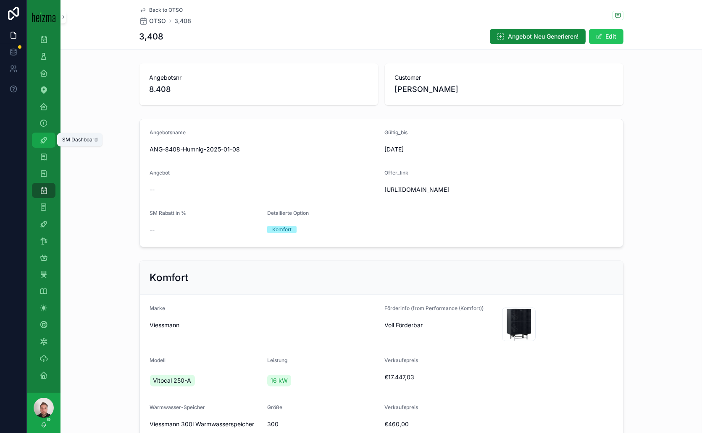  What do you see at coordinates (152, 37) in the screenshot?
I see `h1: 3,408` at bounding box center [152, 37].